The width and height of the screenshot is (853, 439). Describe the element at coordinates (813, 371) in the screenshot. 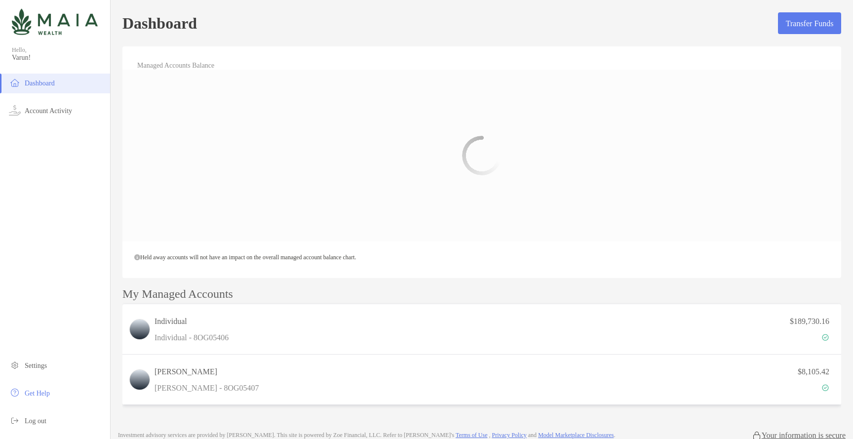

I see `p: $8,105.42` at that location.